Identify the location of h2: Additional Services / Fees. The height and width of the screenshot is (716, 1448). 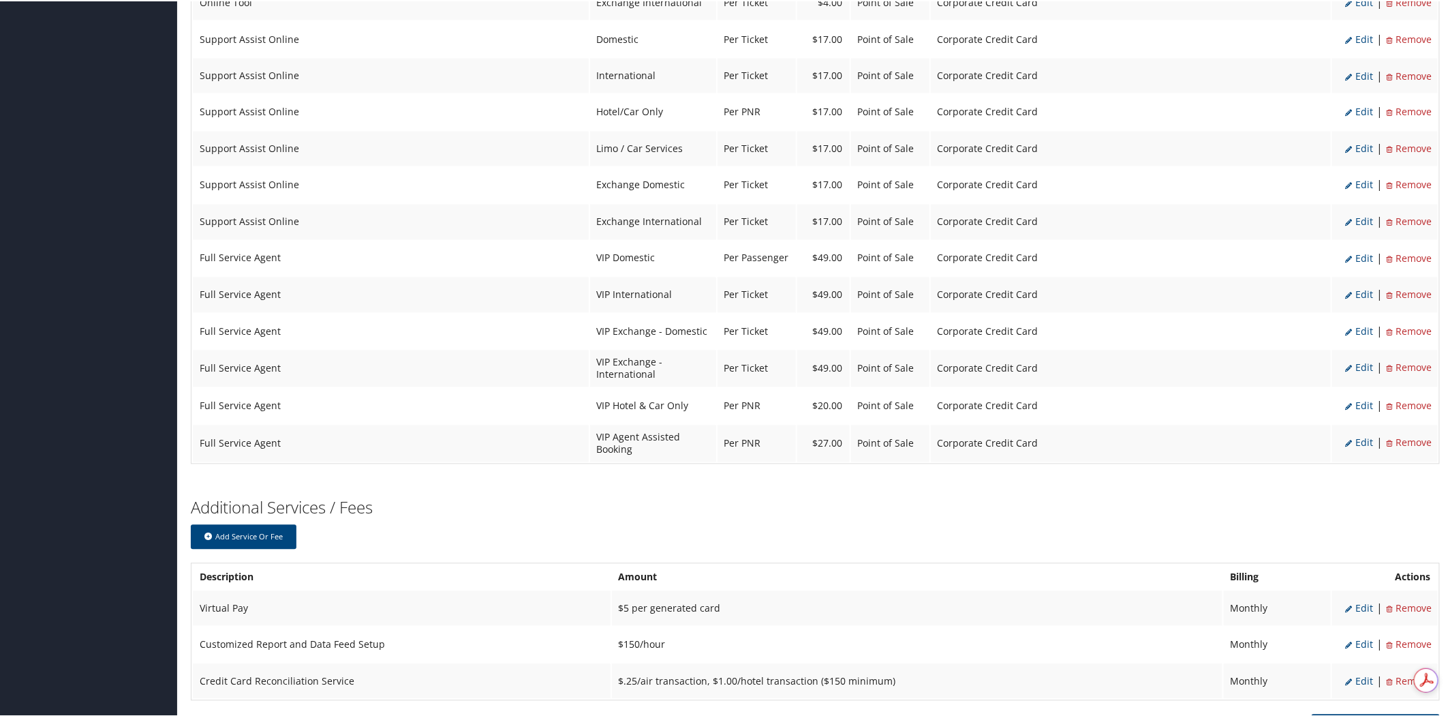
(815, 506).